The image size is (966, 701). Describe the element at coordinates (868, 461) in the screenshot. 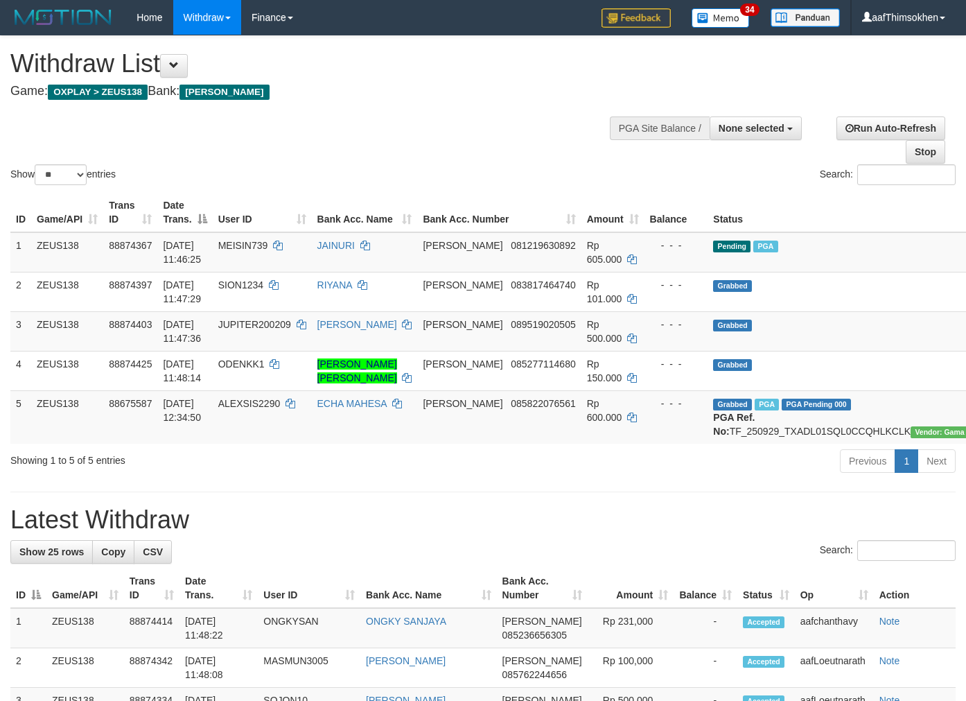

I see `a: Previous` at that location.